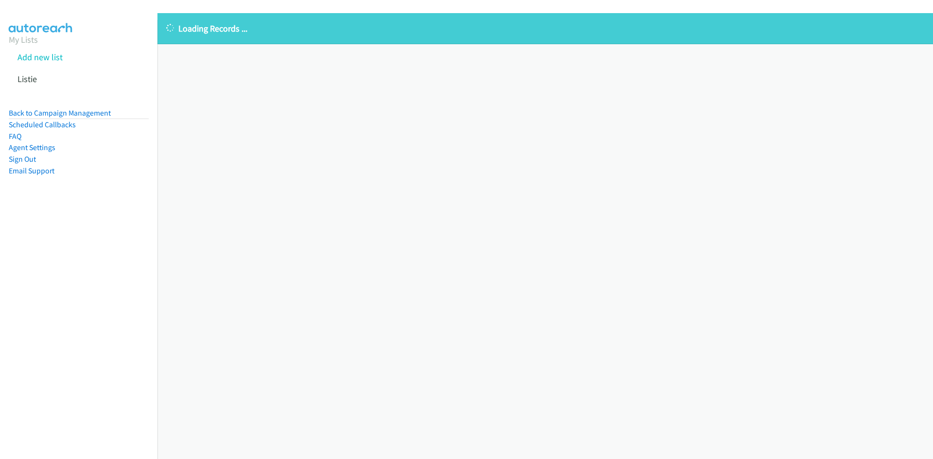  I want to click on a: Email Support, so click(32, 171).